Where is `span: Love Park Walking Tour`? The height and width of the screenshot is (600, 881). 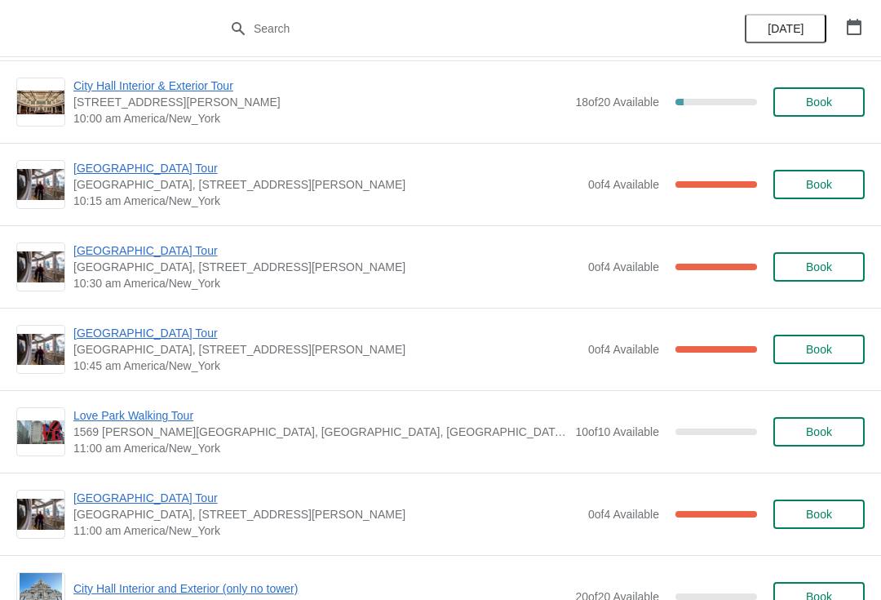 span: Love Park Walking Tour is located at coordinates (320, 415).